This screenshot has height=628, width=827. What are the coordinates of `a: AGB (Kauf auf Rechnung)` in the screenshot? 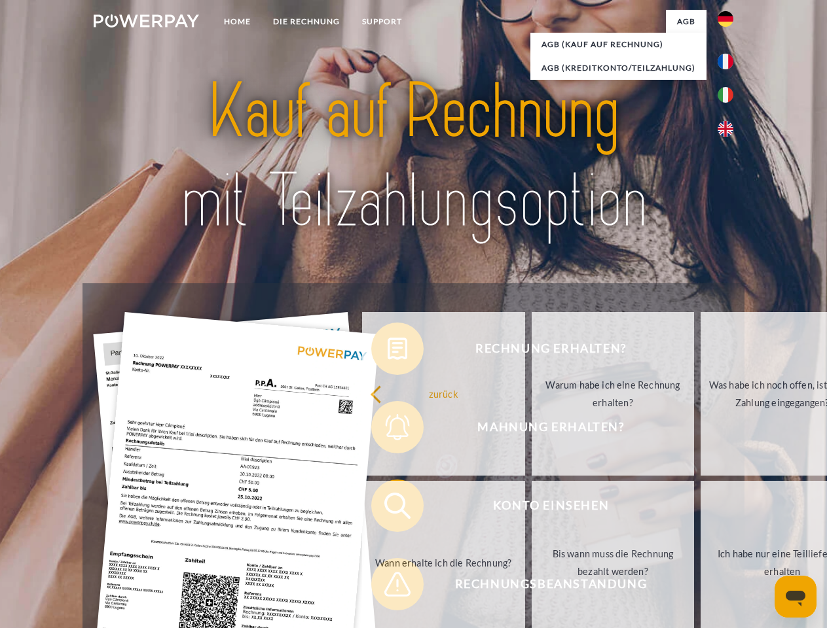 It's located at (618, 45).